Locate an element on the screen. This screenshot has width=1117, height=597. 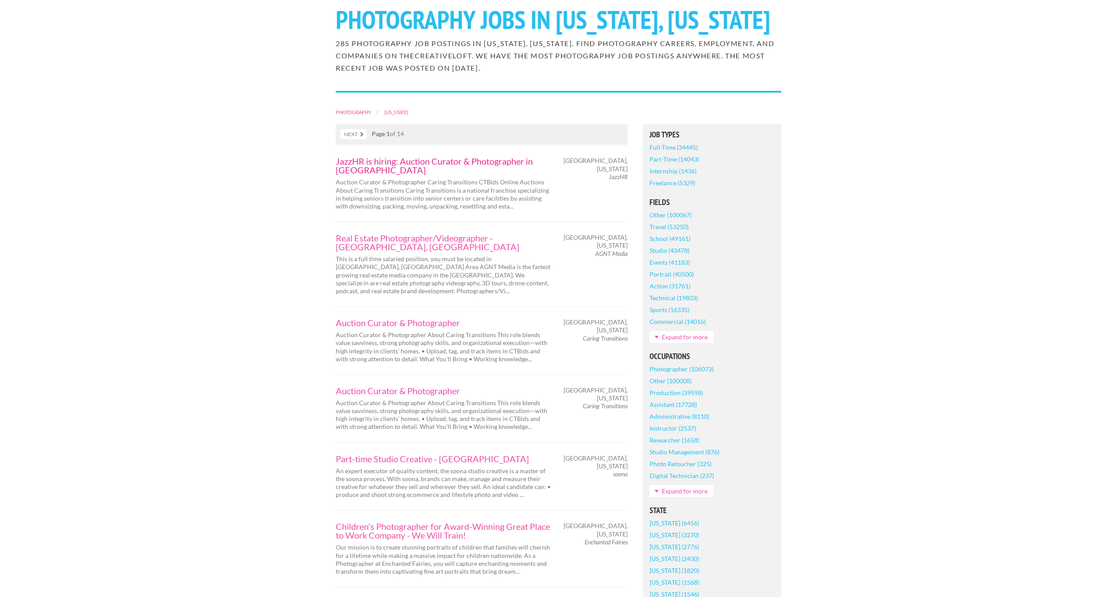
a: Action (31761) is located at coordinates (670, 286).